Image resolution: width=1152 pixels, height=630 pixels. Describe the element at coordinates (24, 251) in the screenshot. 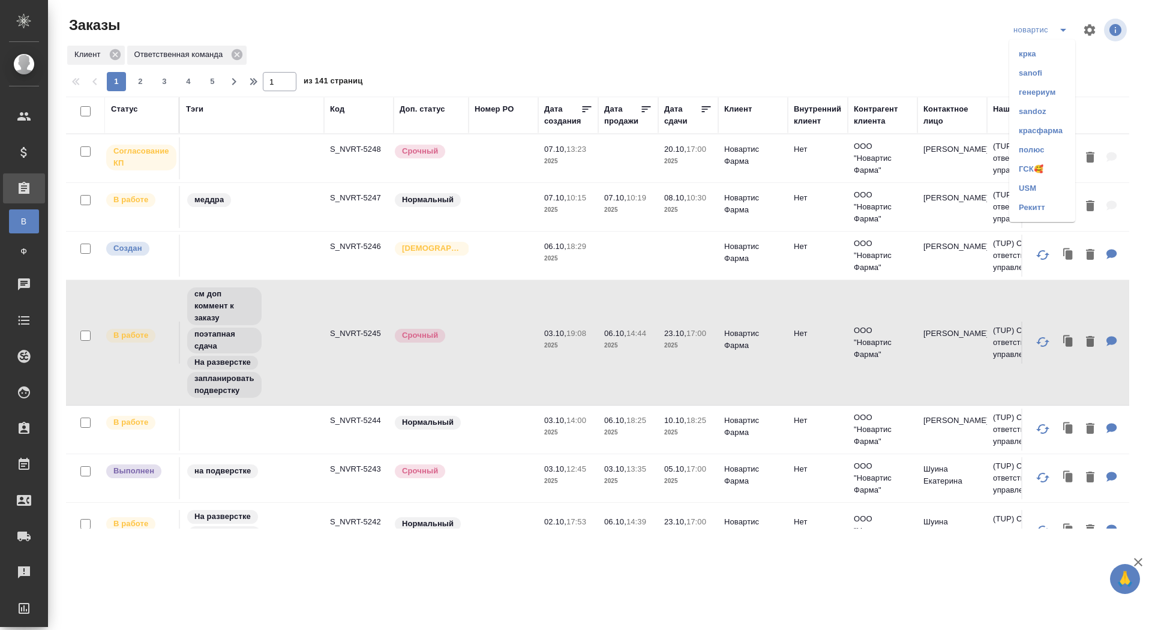

I see `span: Ф` at that location.